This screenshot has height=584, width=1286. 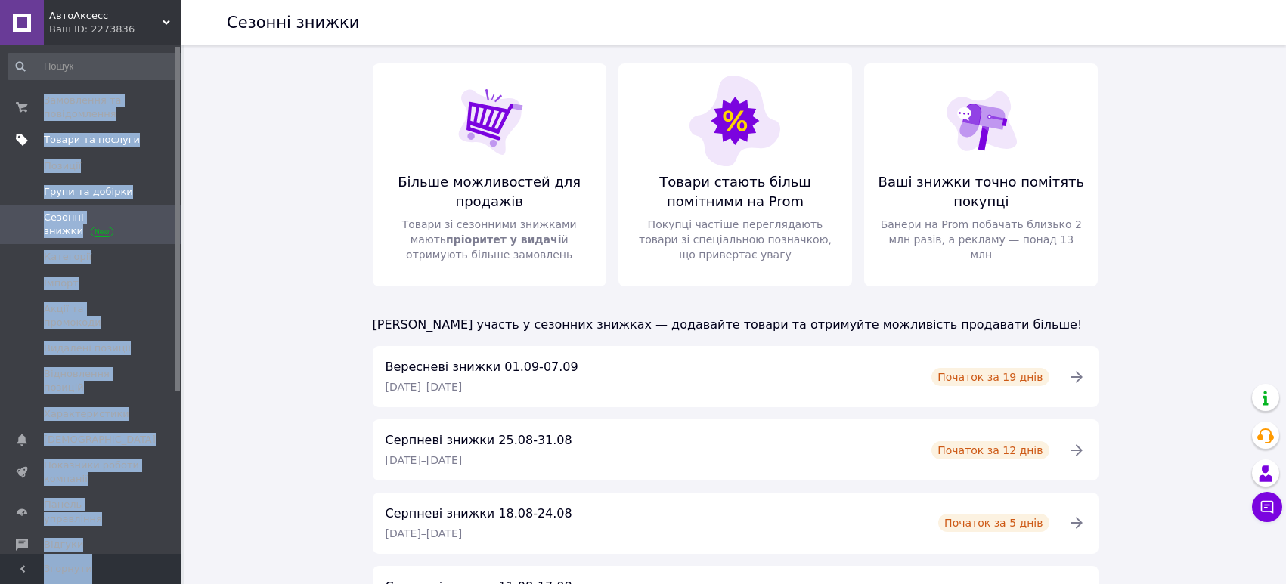 What do you see at coordinates (293, 23) in the screenshot?
I see `h1: Сезонні знижки` at bounding box center [293, 23].